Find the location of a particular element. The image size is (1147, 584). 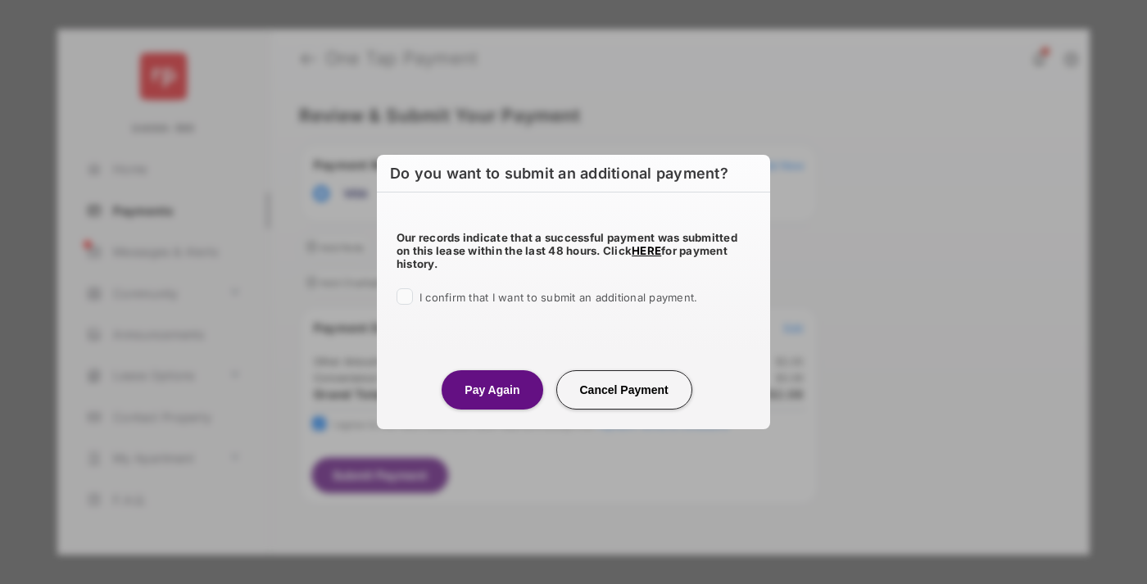

h5: Our records indicate that a successful payment was submitted on this lease within the last 48 hou... is located at coordinates (574, 251).